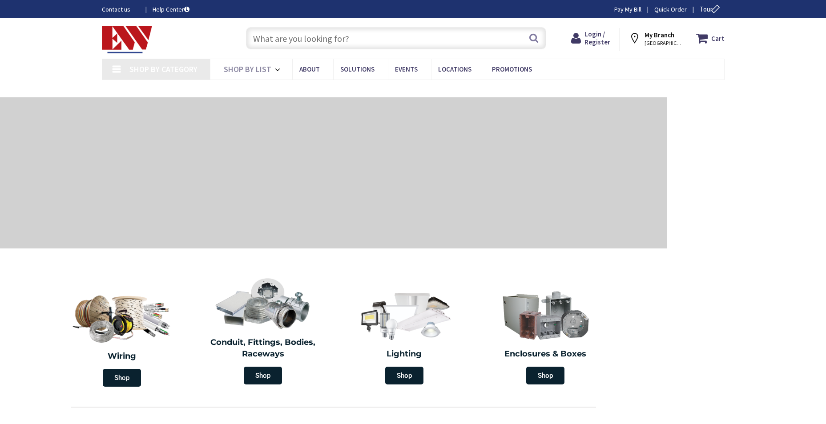 Image resolution: width=826 pixels, height=424 pixels. Describe the element at coordinates (590, 38) in the screenshot. I see `a: Login / Register` at that location.